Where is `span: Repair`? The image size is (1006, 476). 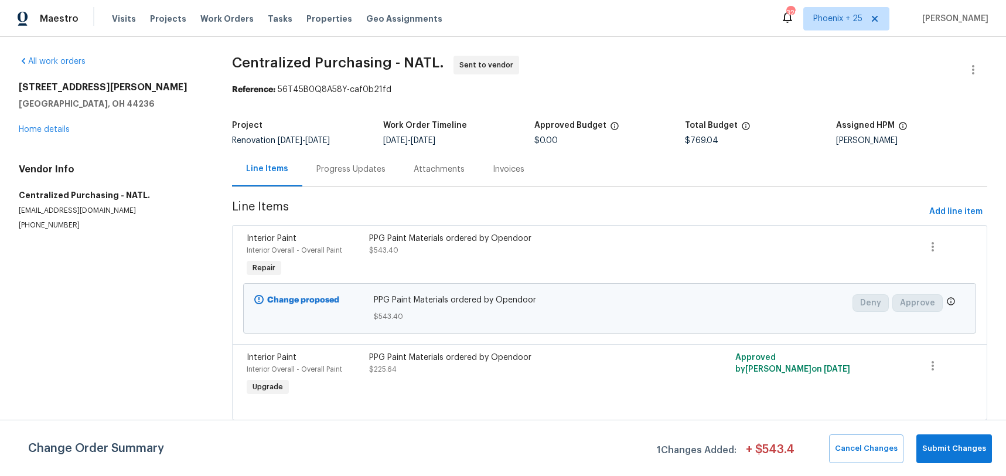 span: Repair is located at coordinates (264, 268).